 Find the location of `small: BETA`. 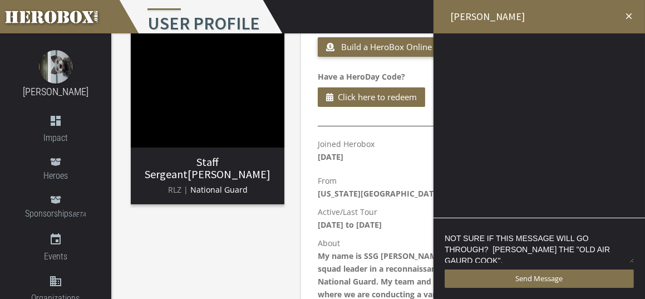

small: BETA is located at coordinates (80, 214).